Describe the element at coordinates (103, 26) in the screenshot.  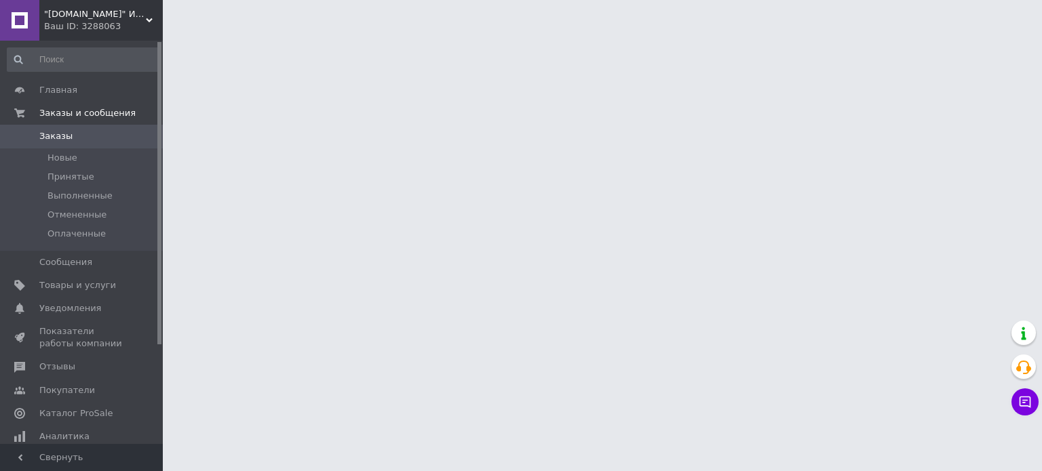
I see `div: Ваш ID: 3288063` at that location.